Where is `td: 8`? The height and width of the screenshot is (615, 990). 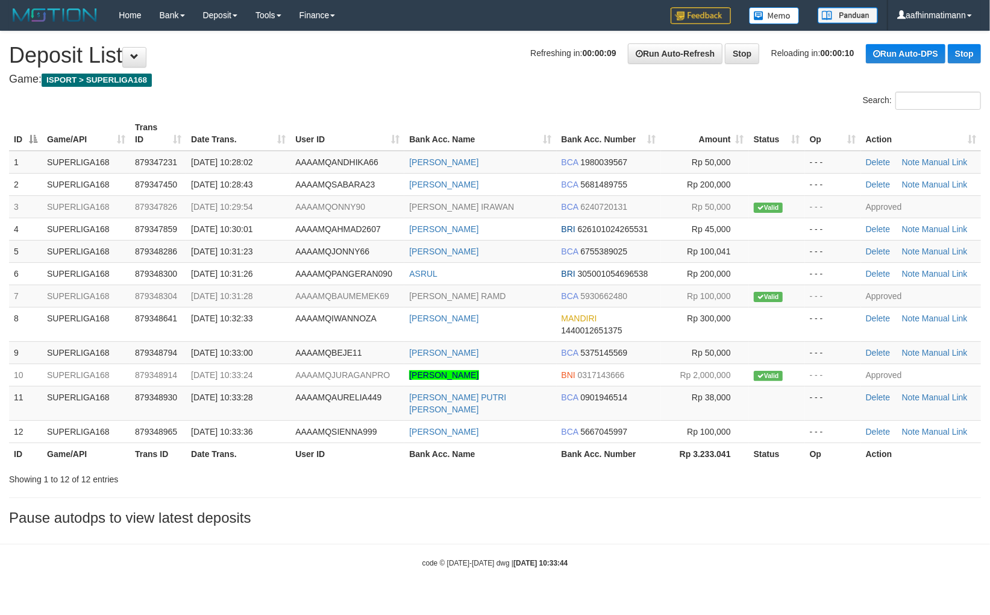 td: 8 is located at coordinates (25, 324).